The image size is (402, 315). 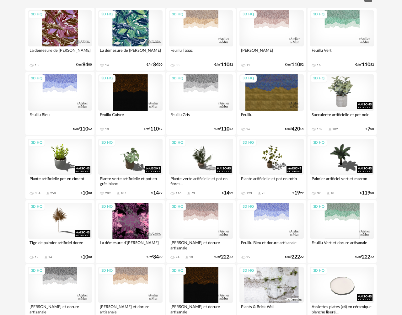 What do you see at coordinates (296, 129) in the screenshot?
I see `span: 420` at bounding box center [296, 129].